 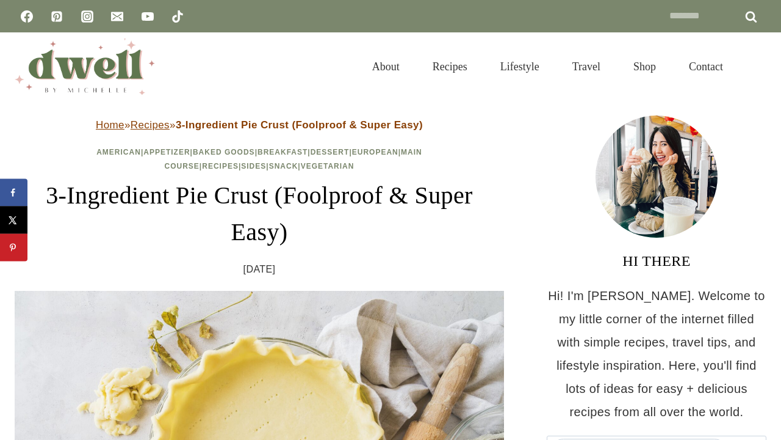 What do you see at coordinates (85, 67) in the screenshot?
I see `a: DWELL by michelle` at bounding box center [85, 67].